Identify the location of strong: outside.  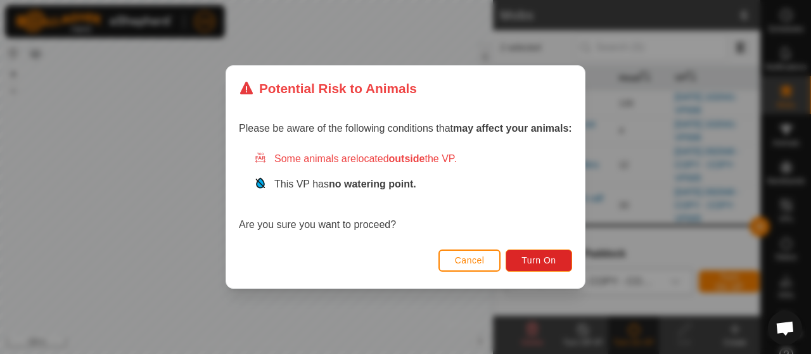
(407, 158).